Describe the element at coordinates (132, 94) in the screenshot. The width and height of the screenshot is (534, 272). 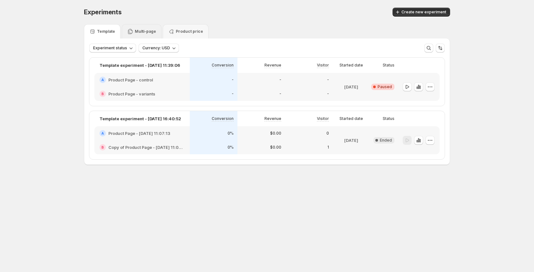
I see `h2: Product Page - variants` at that location.